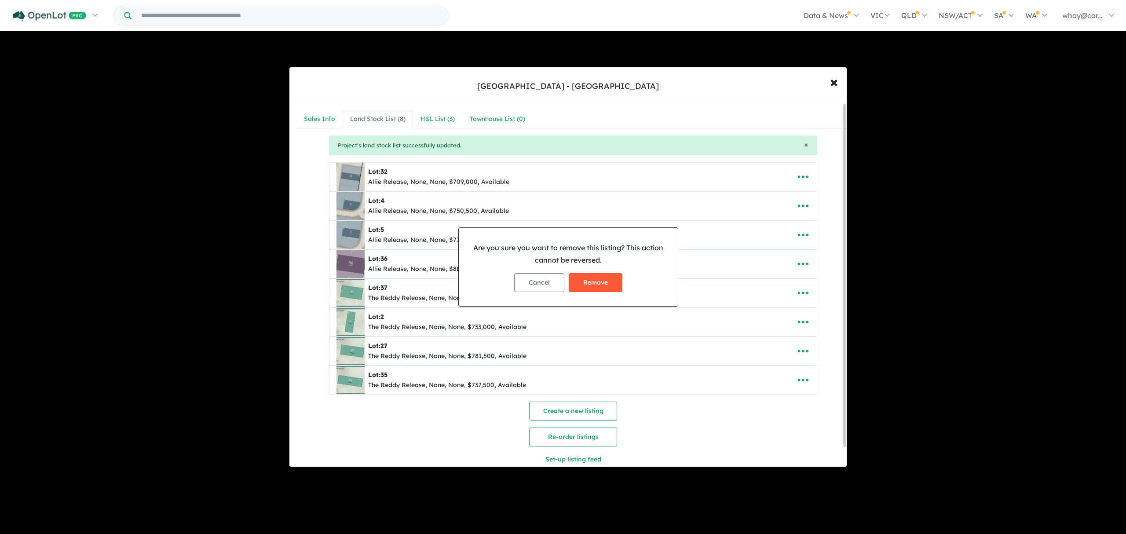 This screenshot has height=534, width=1126. I want to click on span: whay@cor..., so click(1082, 15).